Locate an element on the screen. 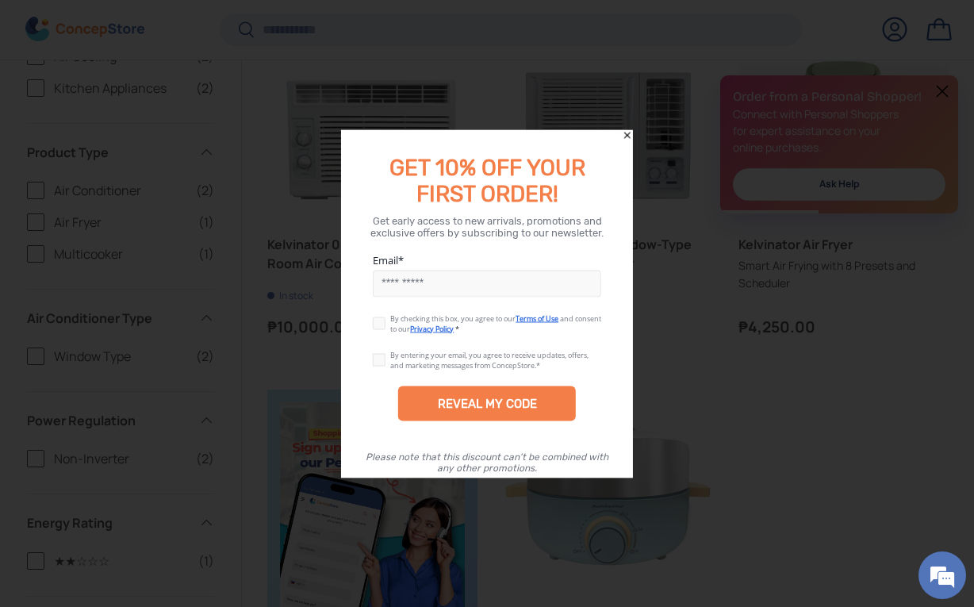  div: Please note that this discount can’t be combined with any other promotions. is located at coordinates (487, 462).